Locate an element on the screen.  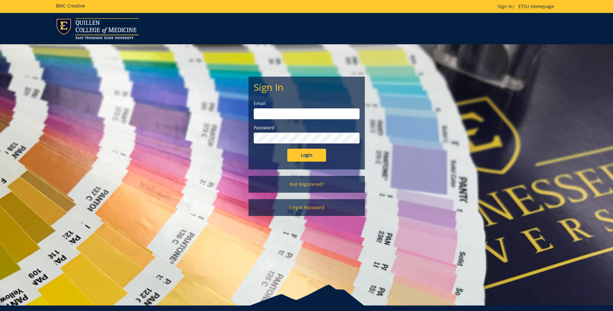
input: Login is located at coordinates (307, 155).